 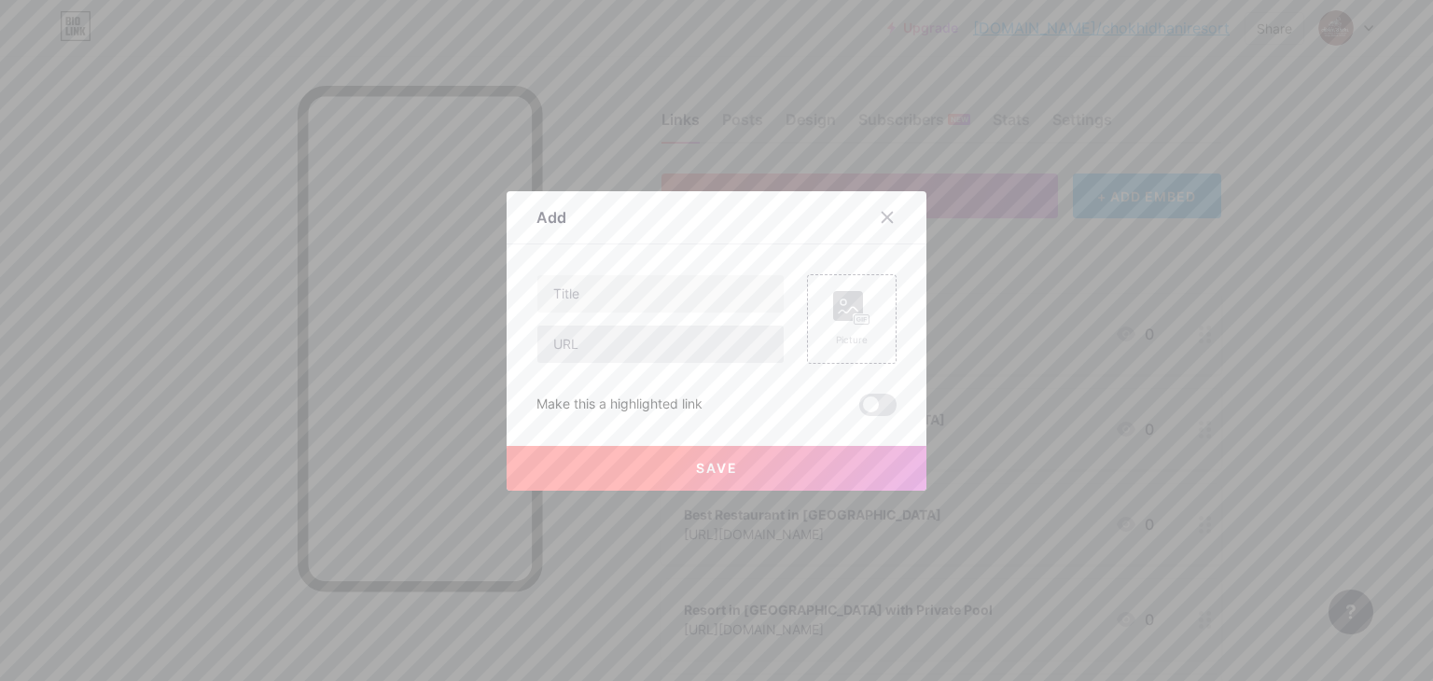 I want to click on button: Save, so click(x=717, y=468).